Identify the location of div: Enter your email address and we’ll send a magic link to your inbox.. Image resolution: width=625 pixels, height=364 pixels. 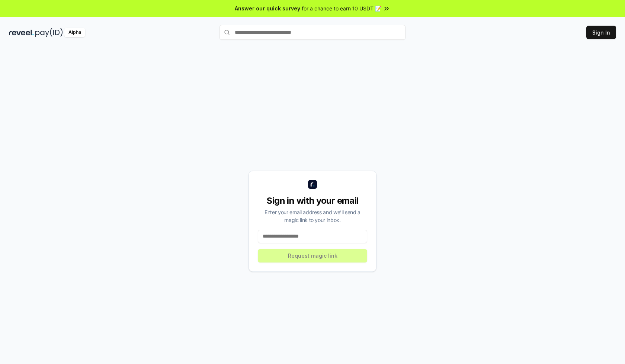
(313, 216).